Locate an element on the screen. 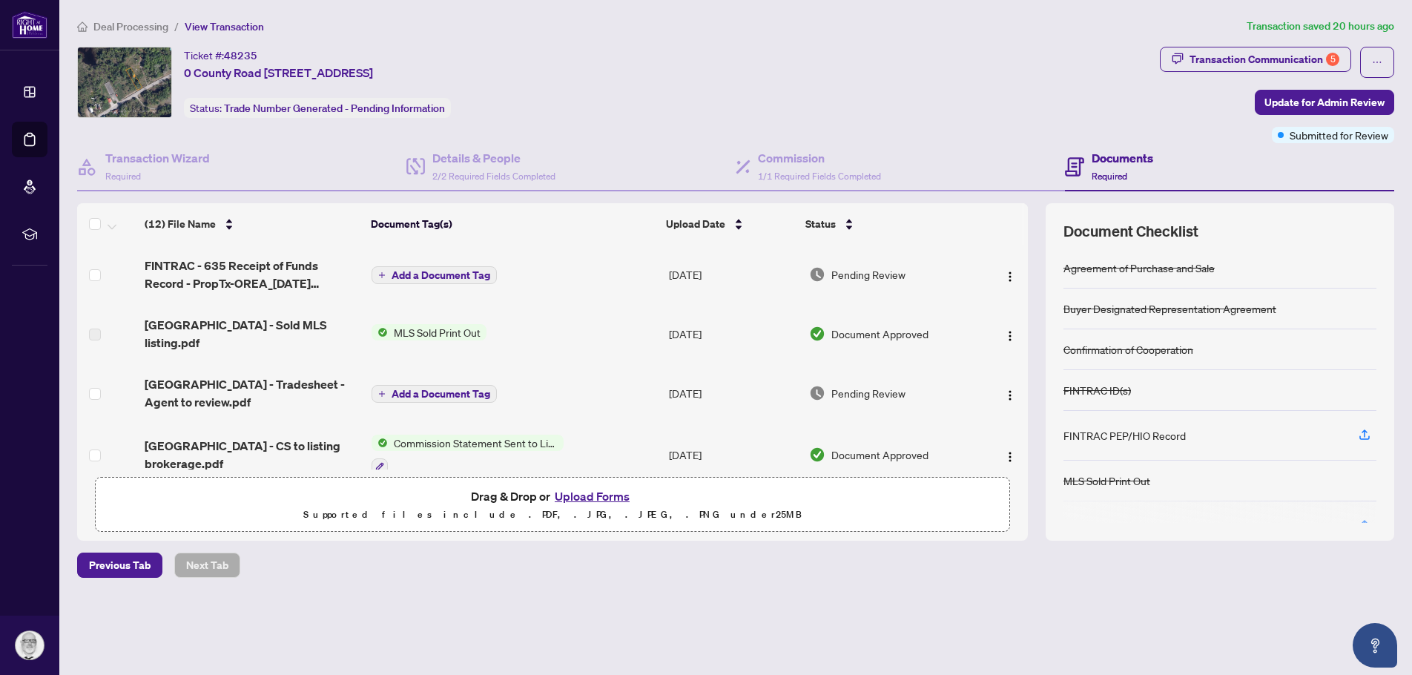 This screenshot has height=675, width=1412. span: Commission Statement Sent to Listing Brokerage is located at coordinates (475, 443).